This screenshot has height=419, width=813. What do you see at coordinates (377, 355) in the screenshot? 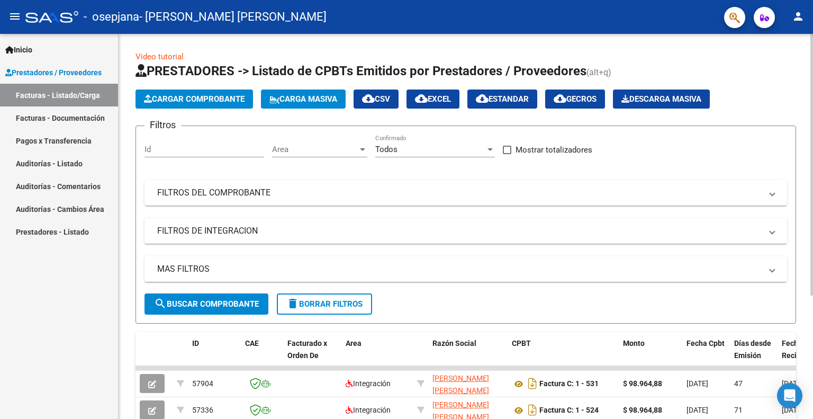
I see `datatable-header-cell: Area` at bounding box center [377, 355].